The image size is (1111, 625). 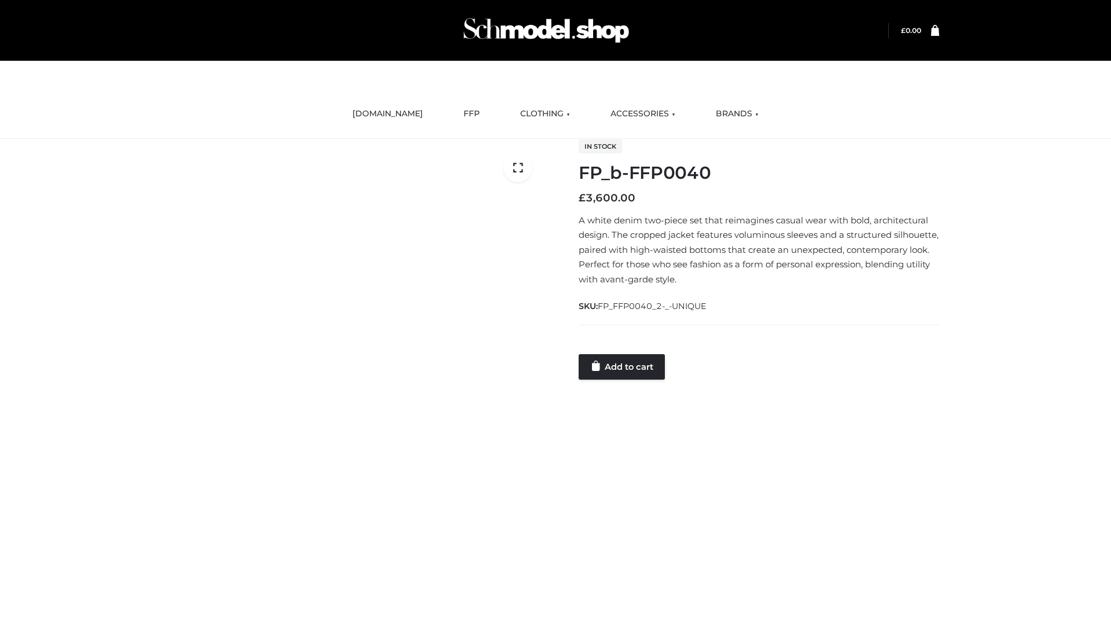 What do you see at coordinates (910, 30) in the screenshot?
I see `bdi: 0.00` at bounding box center [910, 30].